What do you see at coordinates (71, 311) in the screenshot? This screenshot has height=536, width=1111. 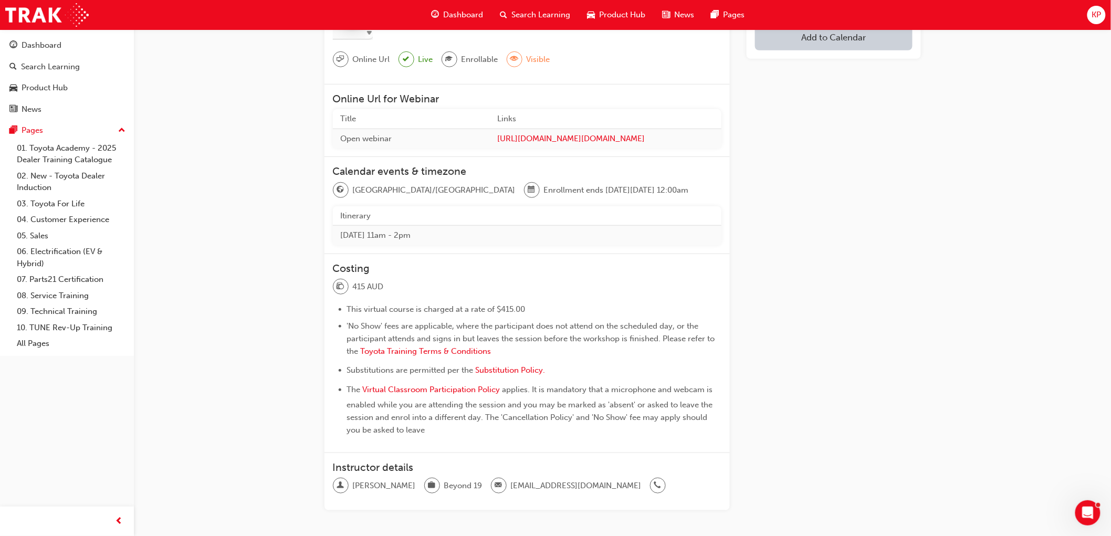 I see `a: 09. Technical Training` at bounding box center [71, 311].